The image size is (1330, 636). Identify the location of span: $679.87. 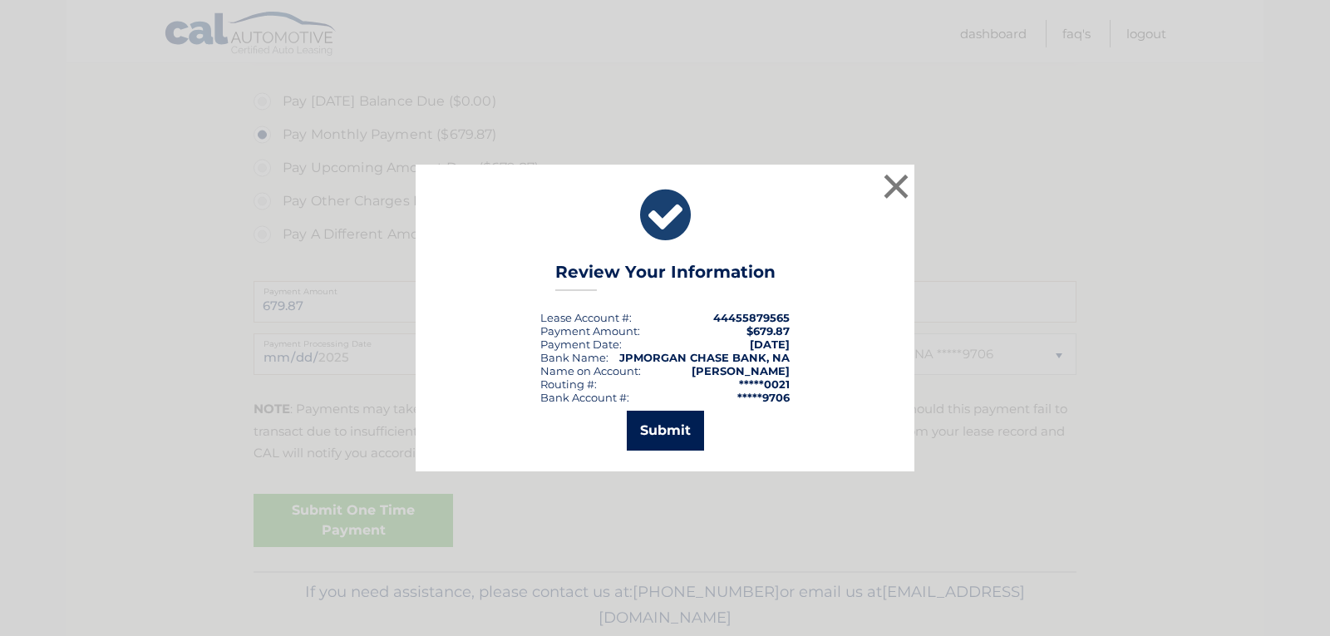
(768, 331).